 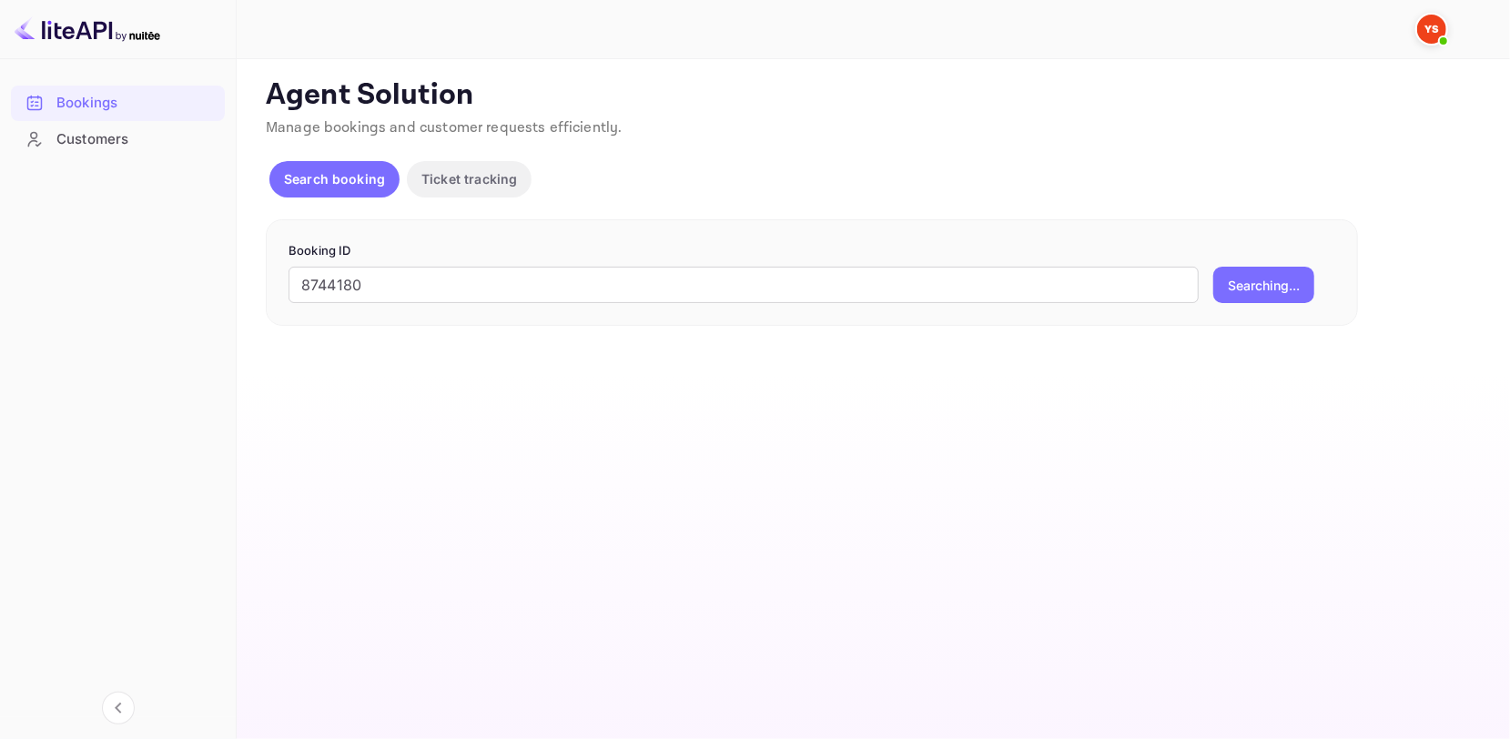 What do you see at coordinates (117, 138) in the screenshot?
I see `a: Customers` at bounding box center [117, 138].